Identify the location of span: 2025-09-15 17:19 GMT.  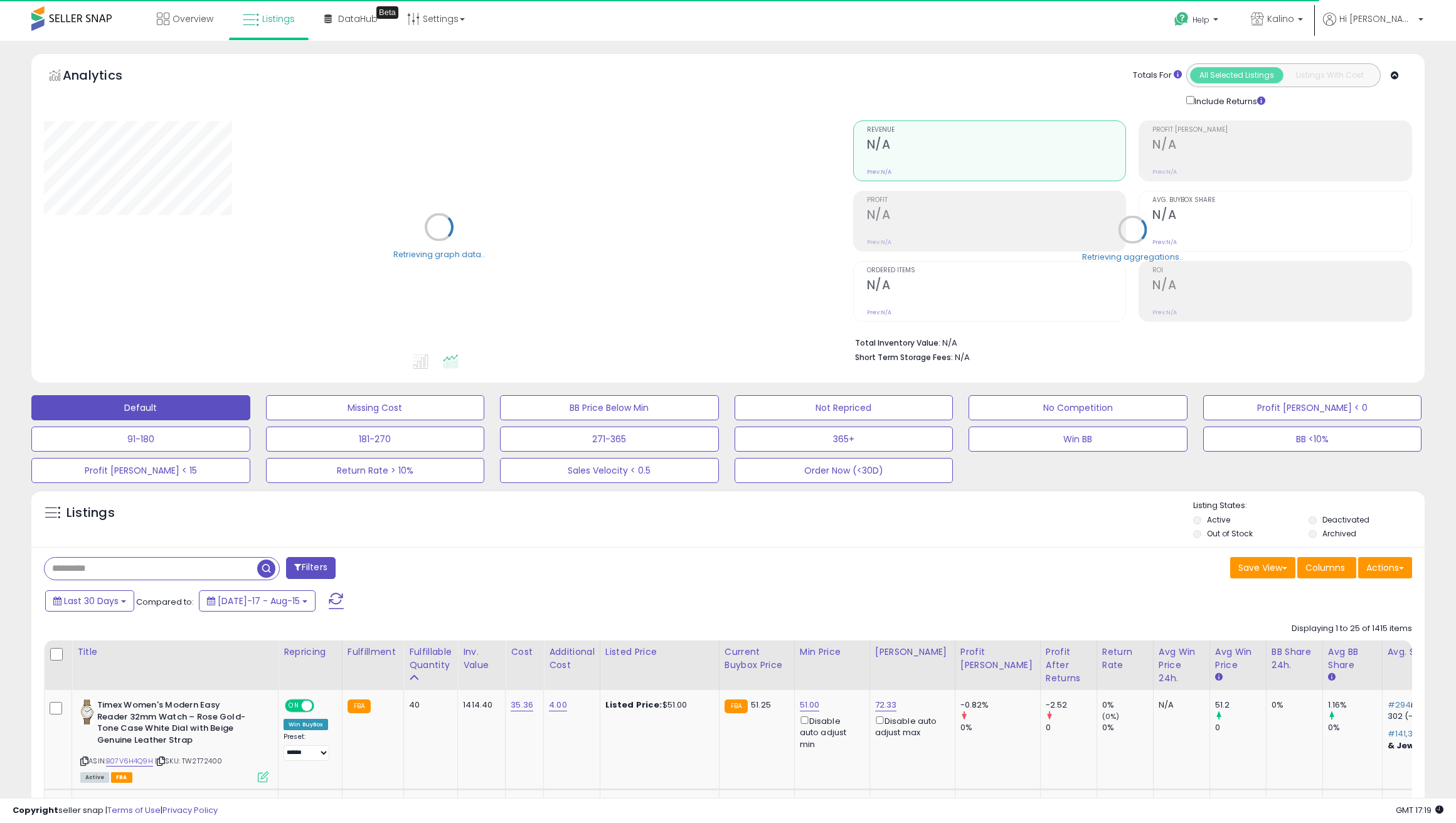
(1419, 809).